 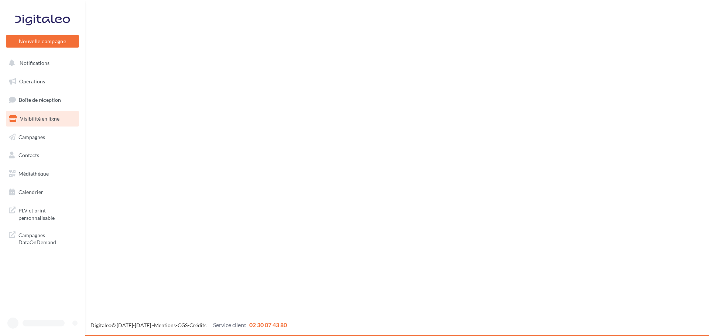 I want to click on span: Notifications, so click(x=34, y=63).